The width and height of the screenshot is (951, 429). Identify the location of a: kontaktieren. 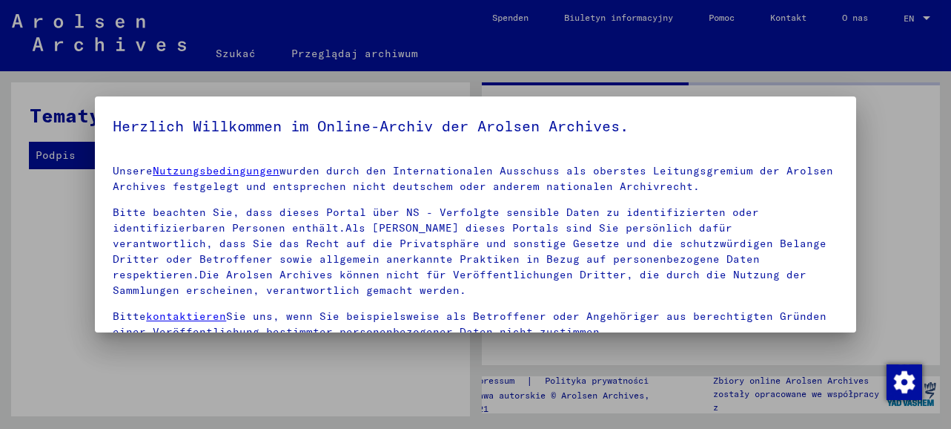
(186, 316).